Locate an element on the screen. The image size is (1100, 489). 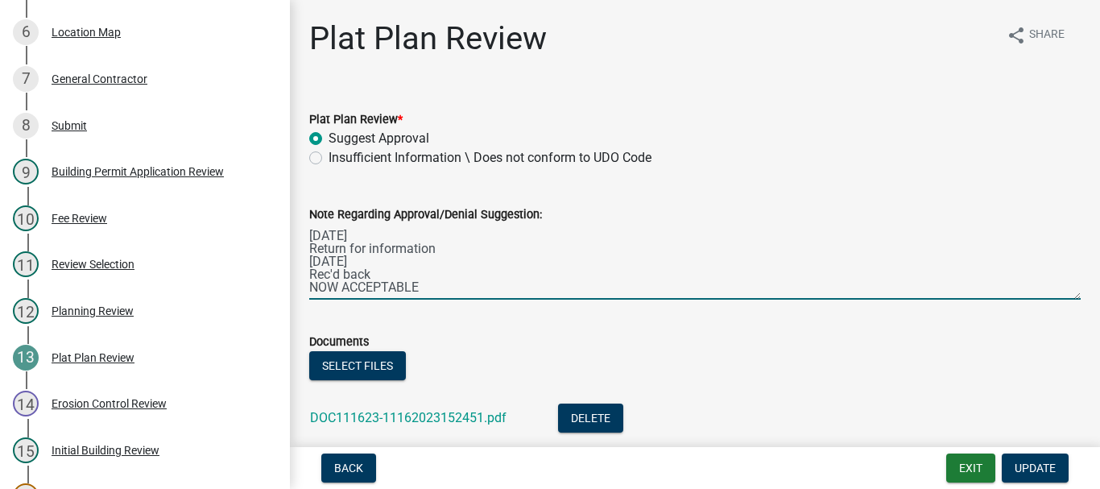
div: Submit is located at coordinates (69, 126).